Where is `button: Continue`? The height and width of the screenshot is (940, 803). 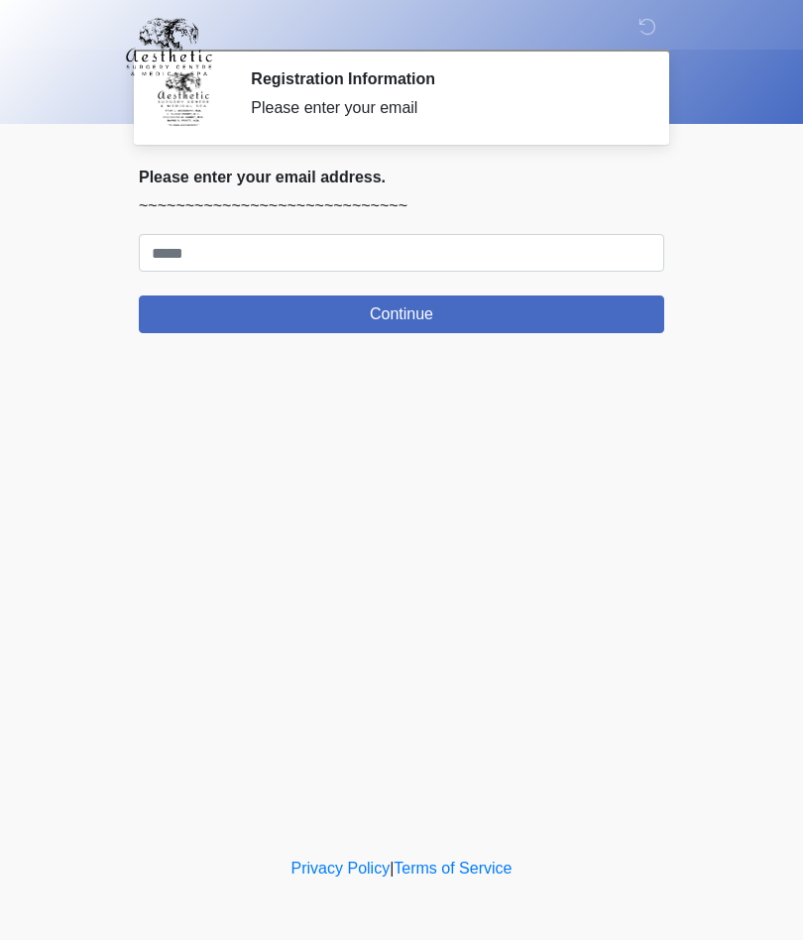
button: Continue is located at coordinates (402, 314).